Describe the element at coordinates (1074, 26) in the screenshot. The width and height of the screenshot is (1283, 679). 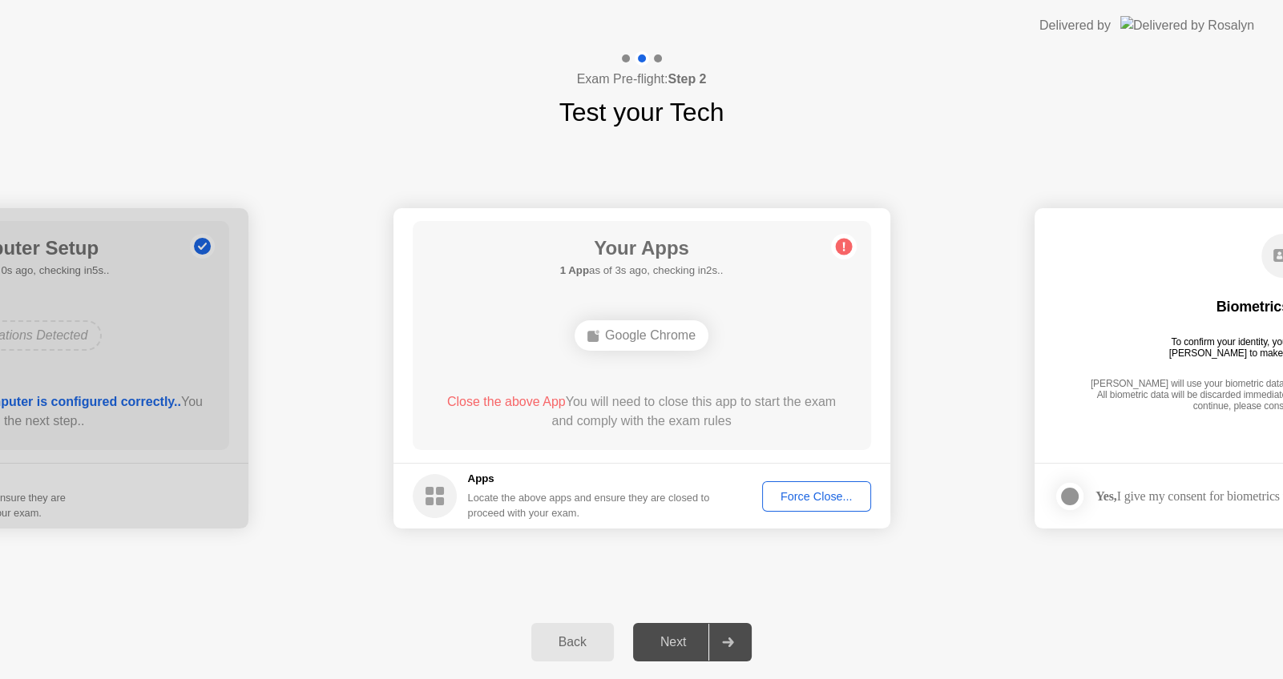
I see `div: Delivered by` at that location.